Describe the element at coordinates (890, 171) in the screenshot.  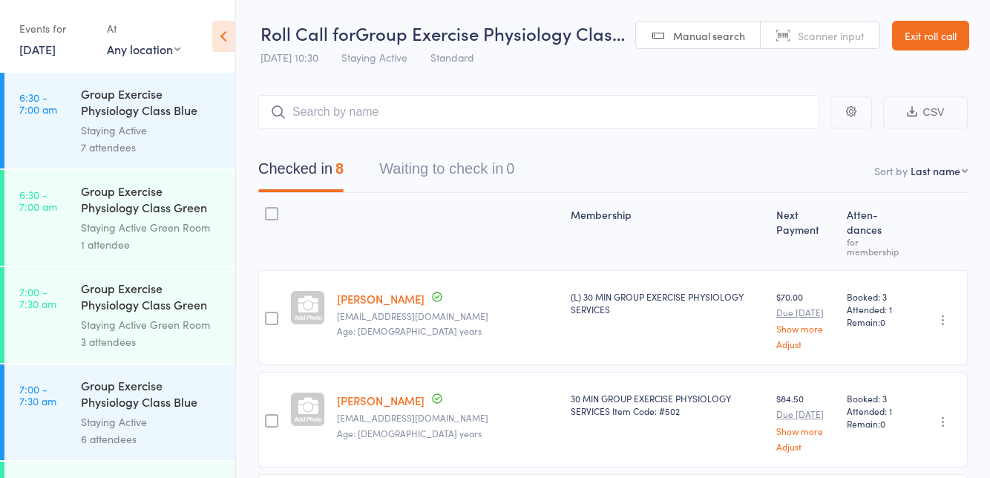
I see `label: Sort by` at that location.